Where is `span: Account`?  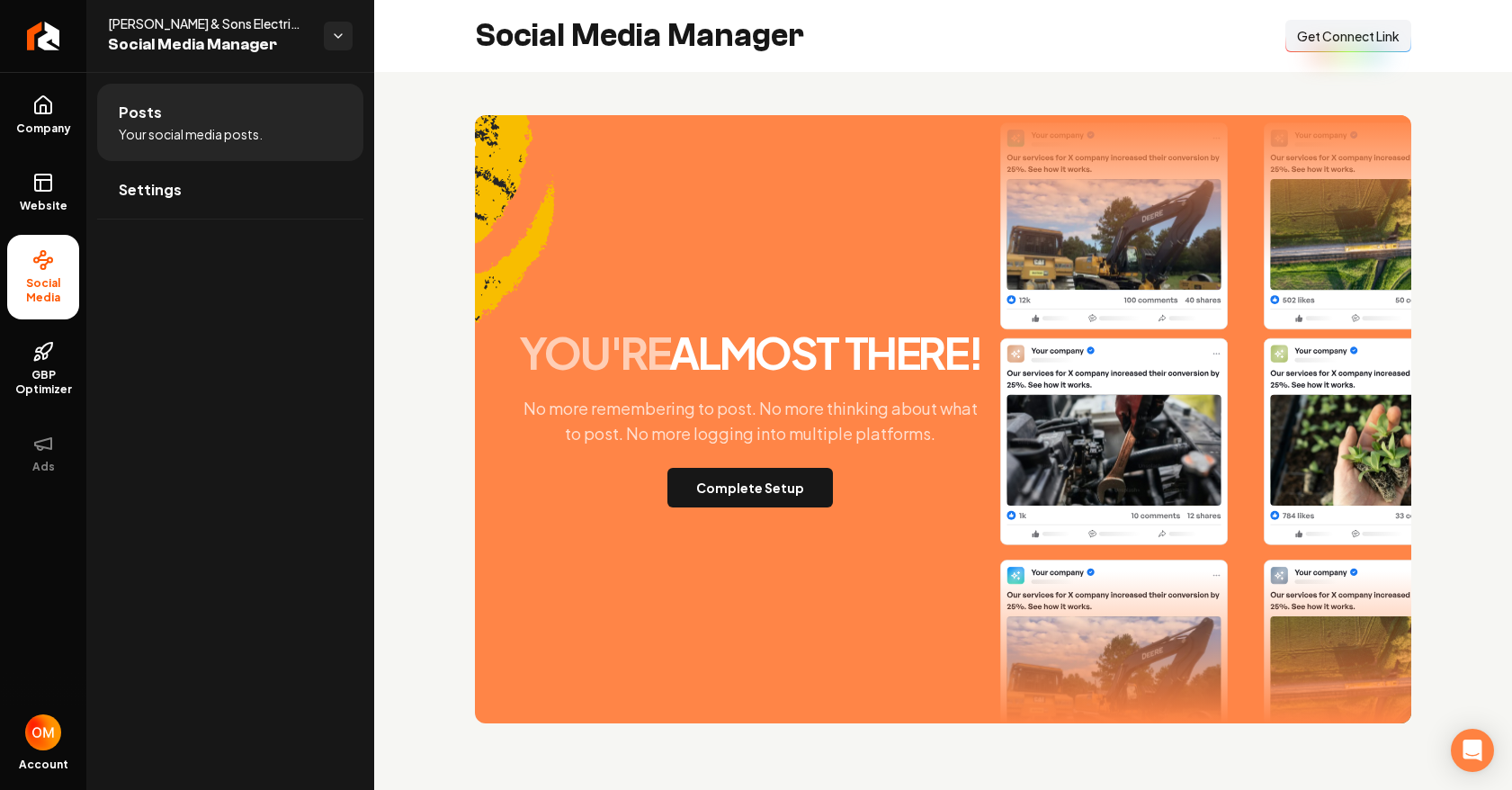
span: Account is located at coordinates (43, 765).